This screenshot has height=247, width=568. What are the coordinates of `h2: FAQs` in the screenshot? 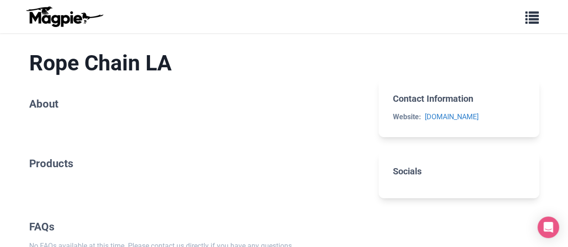 It's located at (197, 227).